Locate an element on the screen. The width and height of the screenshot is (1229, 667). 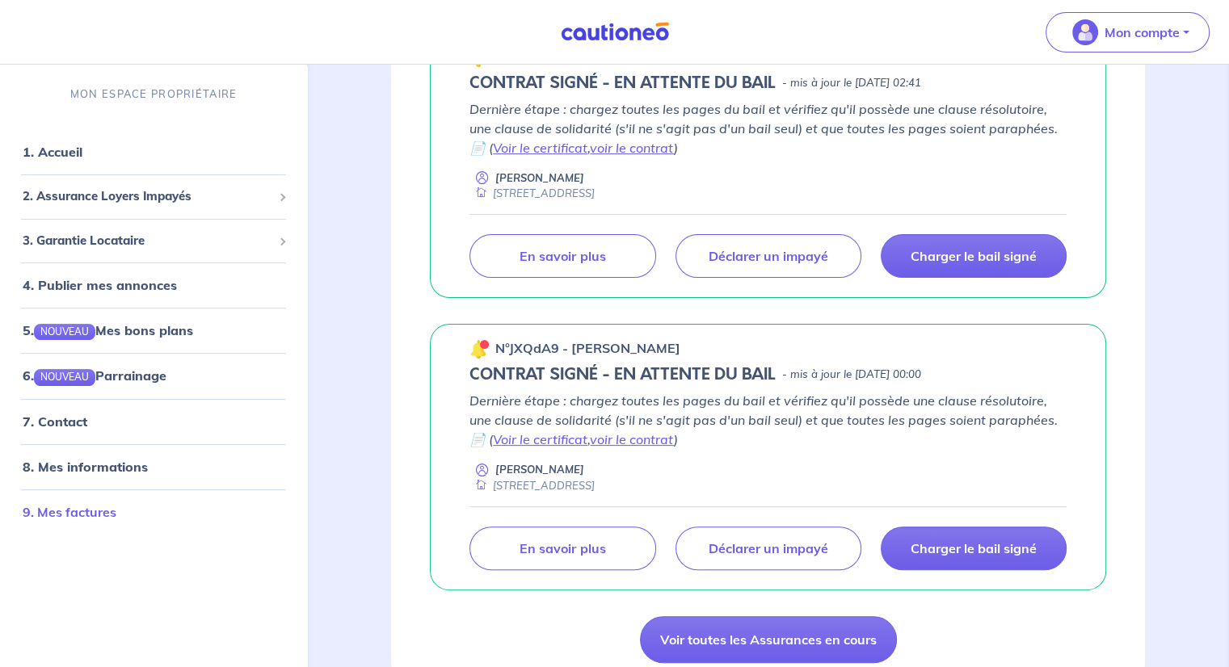
div: 9. Mes factures is located at coordinates (153, 511).